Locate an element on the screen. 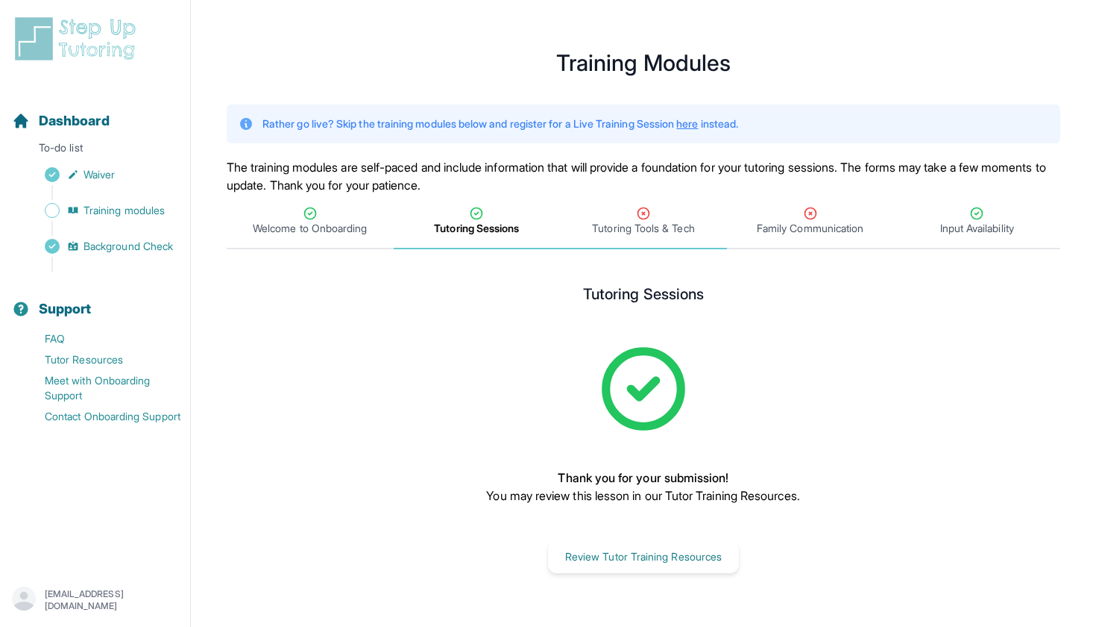 The height and width of the screenshot is (627, 1096). a: Review Tutor Training Resources is located at coordinates (644, 556).